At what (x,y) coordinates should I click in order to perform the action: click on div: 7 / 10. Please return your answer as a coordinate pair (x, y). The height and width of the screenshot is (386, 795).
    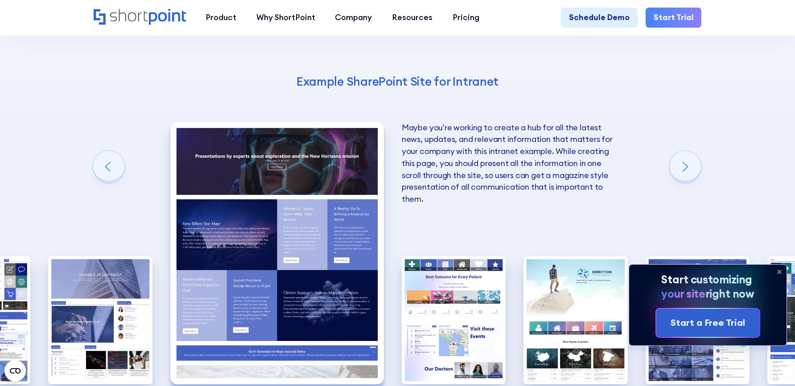
    Looking at the image, I should click on (576, 320).